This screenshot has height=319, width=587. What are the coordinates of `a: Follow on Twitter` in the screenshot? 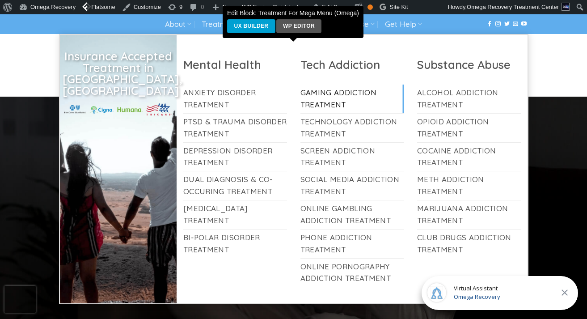 It's located at (507, 24).